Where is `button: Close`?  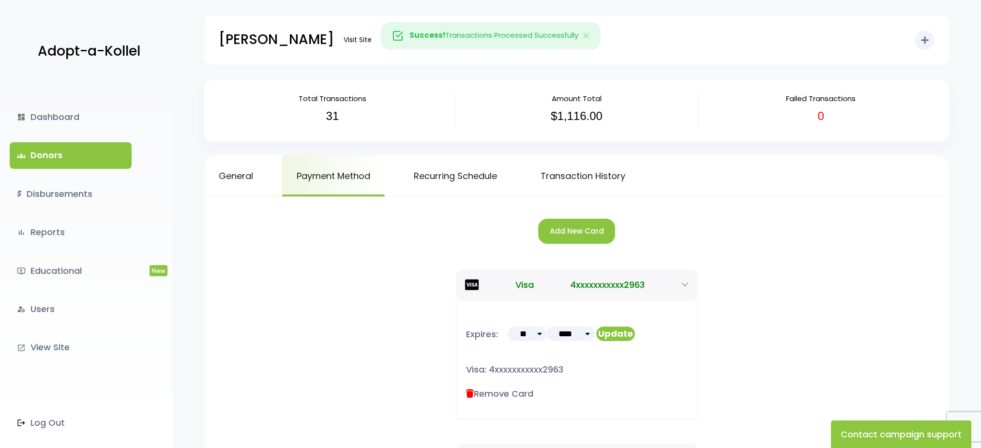 button: Close is located at coordinates (586, 36).